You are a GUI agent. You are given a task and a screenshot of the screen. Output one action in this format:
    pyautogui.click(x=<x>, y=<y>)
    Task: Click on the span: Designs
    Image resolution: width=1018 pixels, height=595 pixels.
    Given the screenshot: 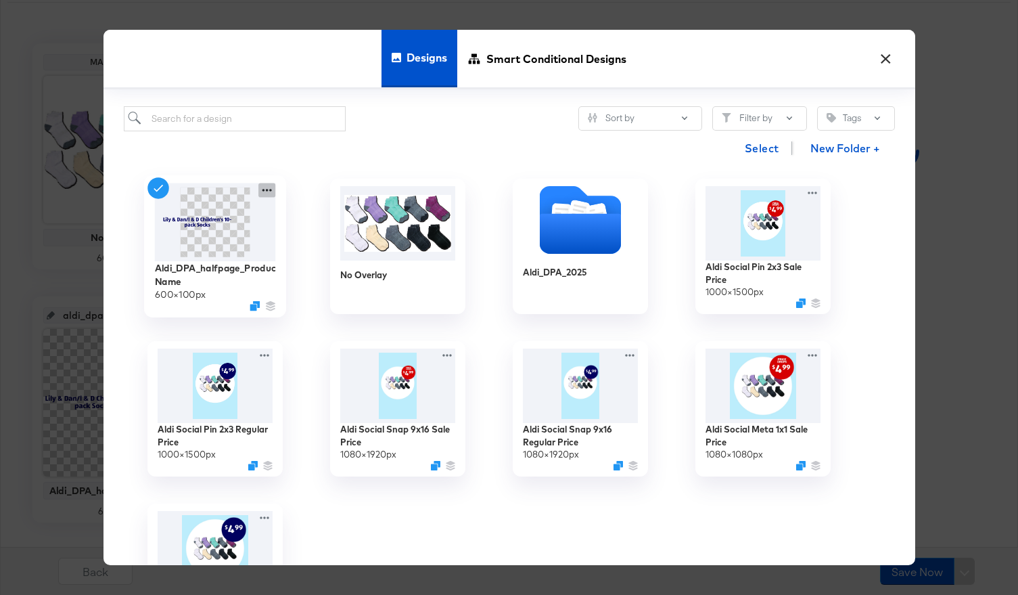 What is the action you would take?
    pyautogui.click(x=427, y=57)
    